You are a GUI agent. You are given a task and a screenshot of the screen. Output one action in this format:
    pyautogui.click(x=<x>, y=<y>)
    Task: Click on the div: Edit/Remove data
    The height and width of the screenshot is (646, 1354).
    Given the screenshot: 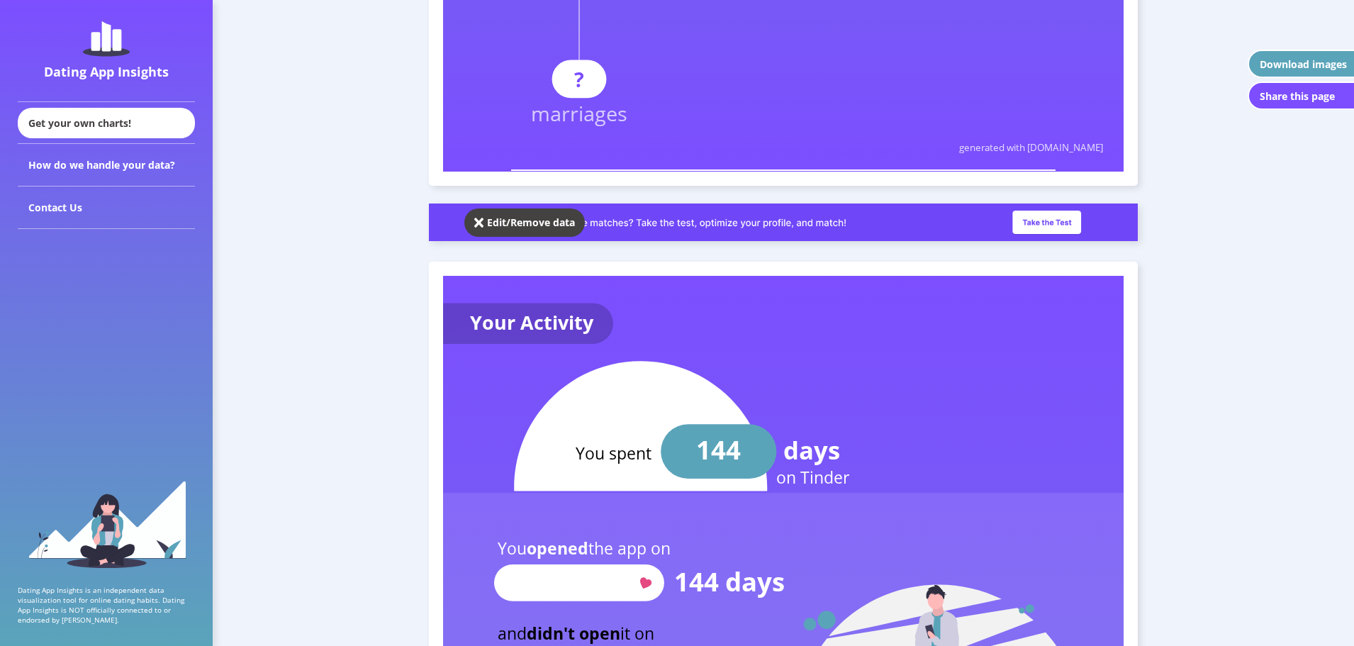 What is the action you would take?
    pyautogui.click(x=531, y=222)
    